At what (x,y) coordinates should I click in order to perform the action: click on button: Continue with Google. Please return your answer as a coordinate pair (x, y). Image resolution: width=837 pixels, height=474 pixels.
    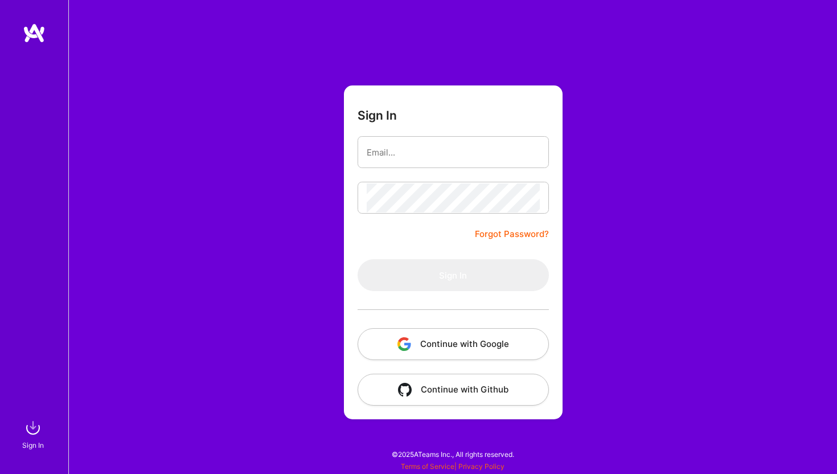
    Looking at the image, I should click on (453, 344).